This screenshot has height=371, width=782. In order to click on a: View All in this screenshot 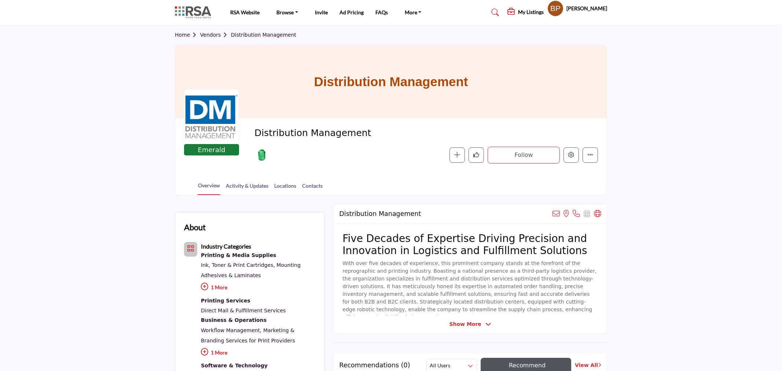, I will do `click(588, 365)`.